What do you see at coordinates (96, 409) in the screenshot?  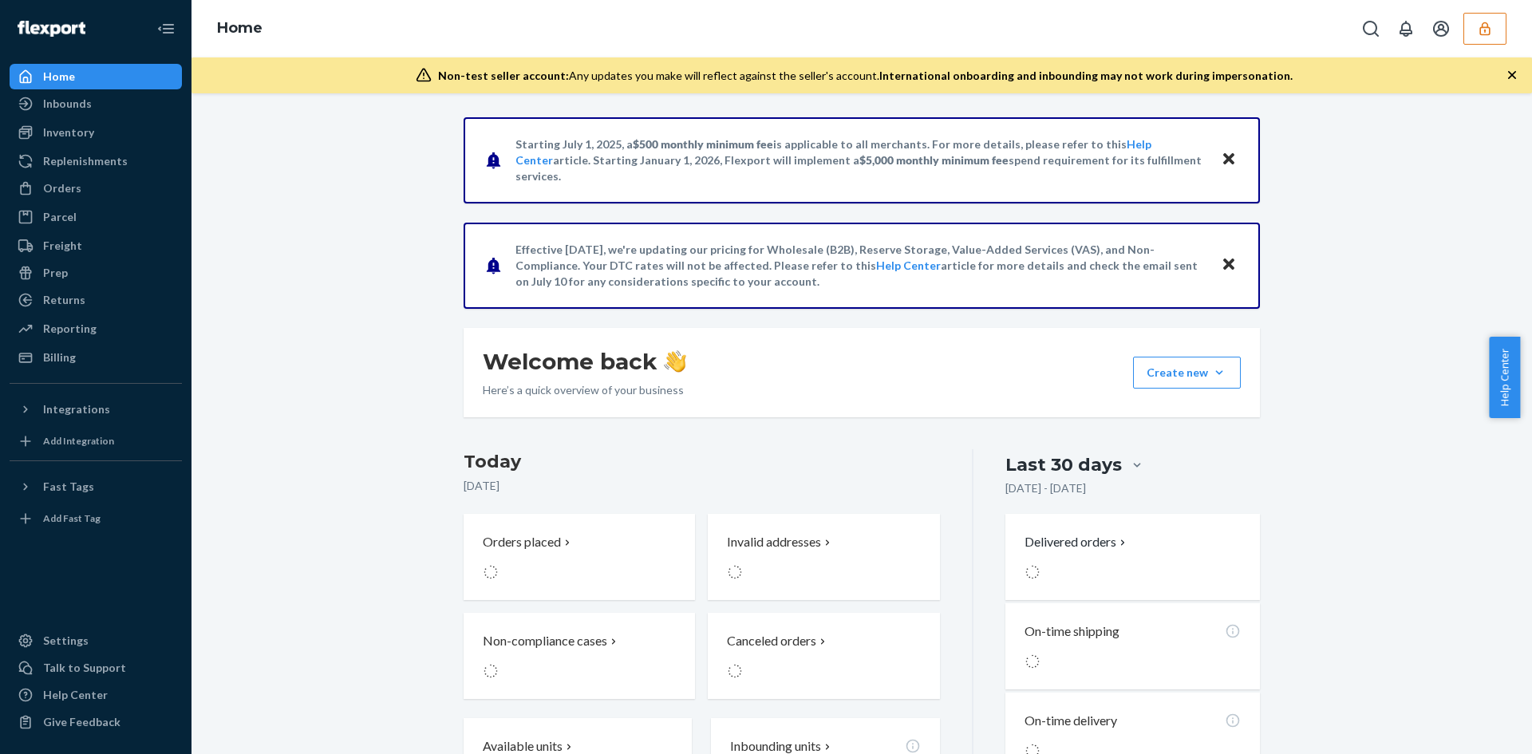 I see `button: Integrations` at bounding box center [96, 409].